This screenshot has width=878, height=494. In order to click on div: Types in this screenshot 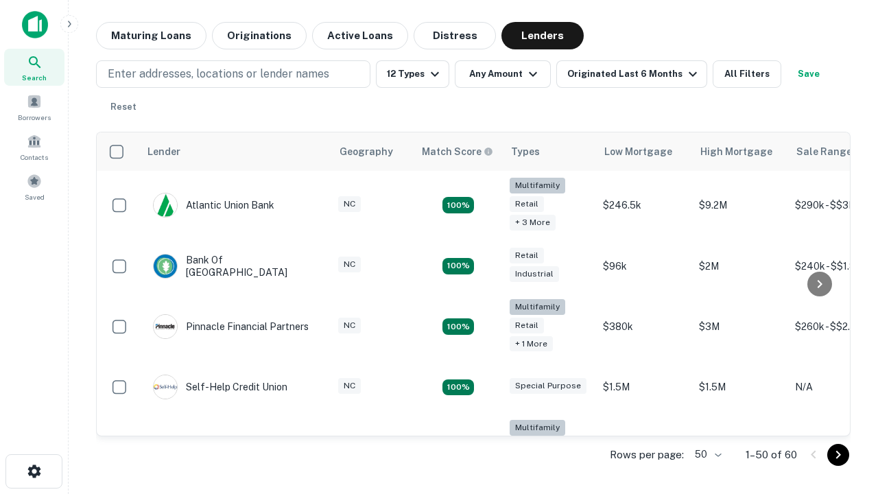, I will do `click(525, 152)`.